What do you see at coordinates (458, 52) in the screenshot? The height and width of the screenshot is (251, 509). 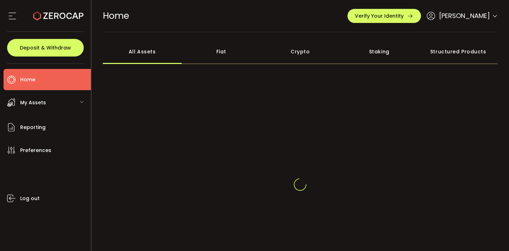 I see `div: Structured Products` at bounding box center [458, 52].